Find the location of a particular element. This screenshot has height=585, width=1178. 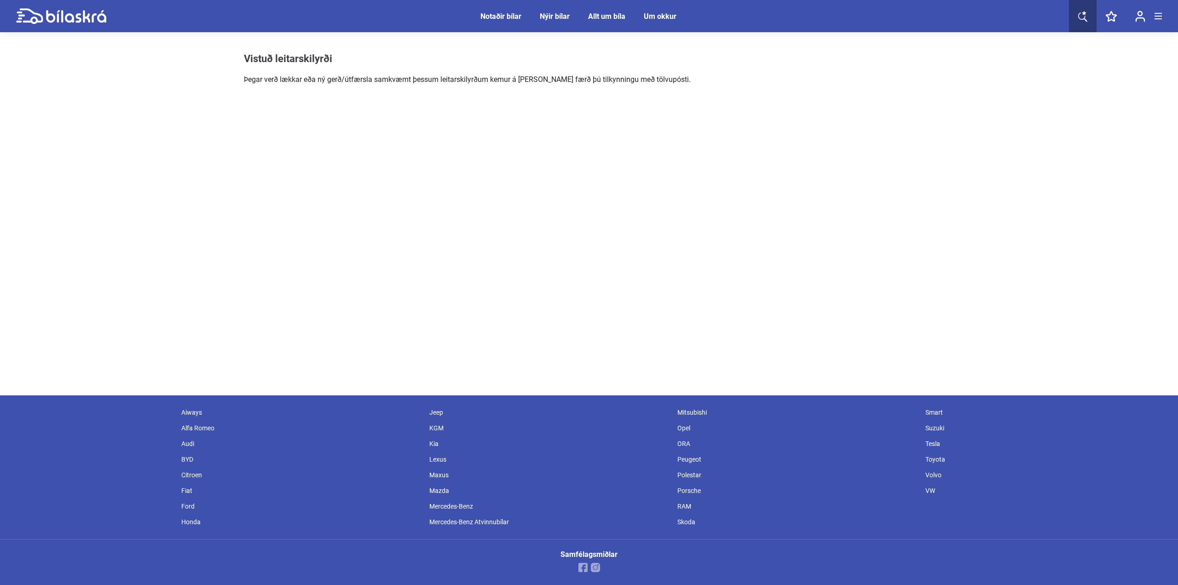

h1: Vistuð leitarskilyrði is located at coordinates (467, 59).